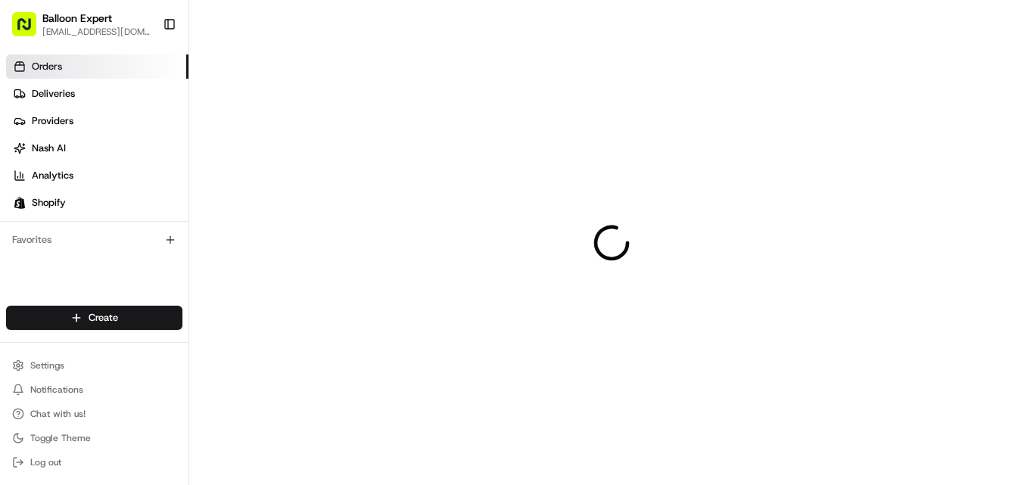  I want to click on span: Nash AI, so click(48, 148).